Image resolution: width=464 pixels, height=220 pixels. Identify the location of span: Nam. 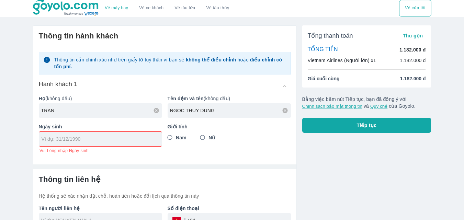
(181, 138).